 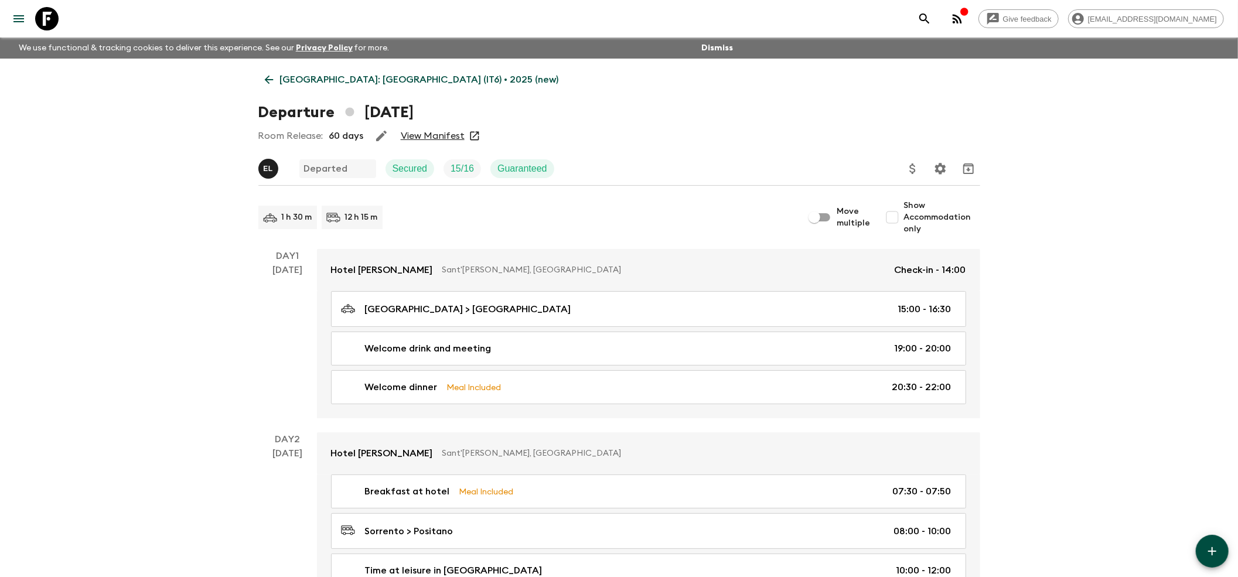 I want to click on p: 60 days, so click(x=346, y=136).